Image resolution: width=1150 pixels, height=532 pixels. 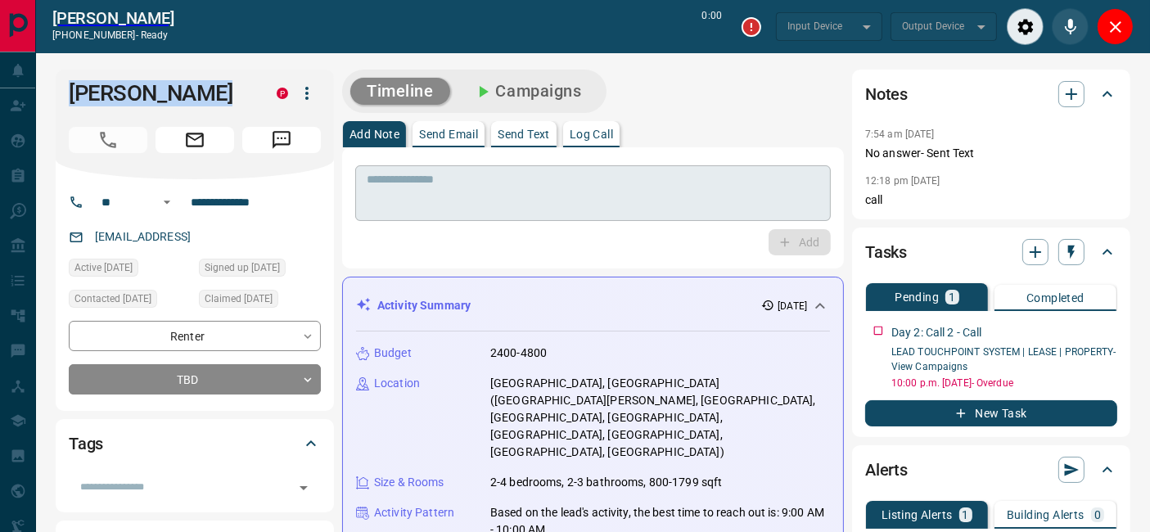 What do you see at coordinates (409, 482) in the screenshot?
I see `p: Size & Rooms` at bounding box center [409, 482].